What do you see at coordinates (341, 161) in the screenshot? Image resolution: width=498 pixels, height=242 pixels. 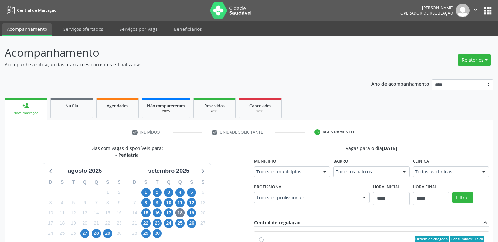 I see `label: Bairro` at bounding box center [341, 161].